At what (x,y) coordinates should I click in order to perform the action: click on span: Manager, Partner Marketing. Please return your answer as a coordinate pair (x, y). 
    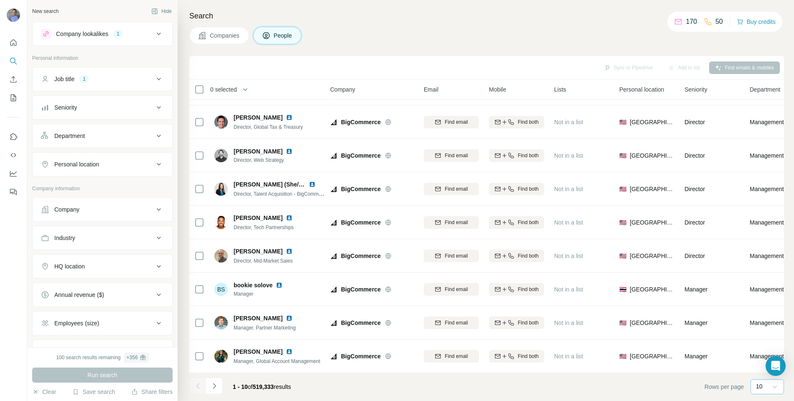
    Looking at the image, I should click on (264, 328).